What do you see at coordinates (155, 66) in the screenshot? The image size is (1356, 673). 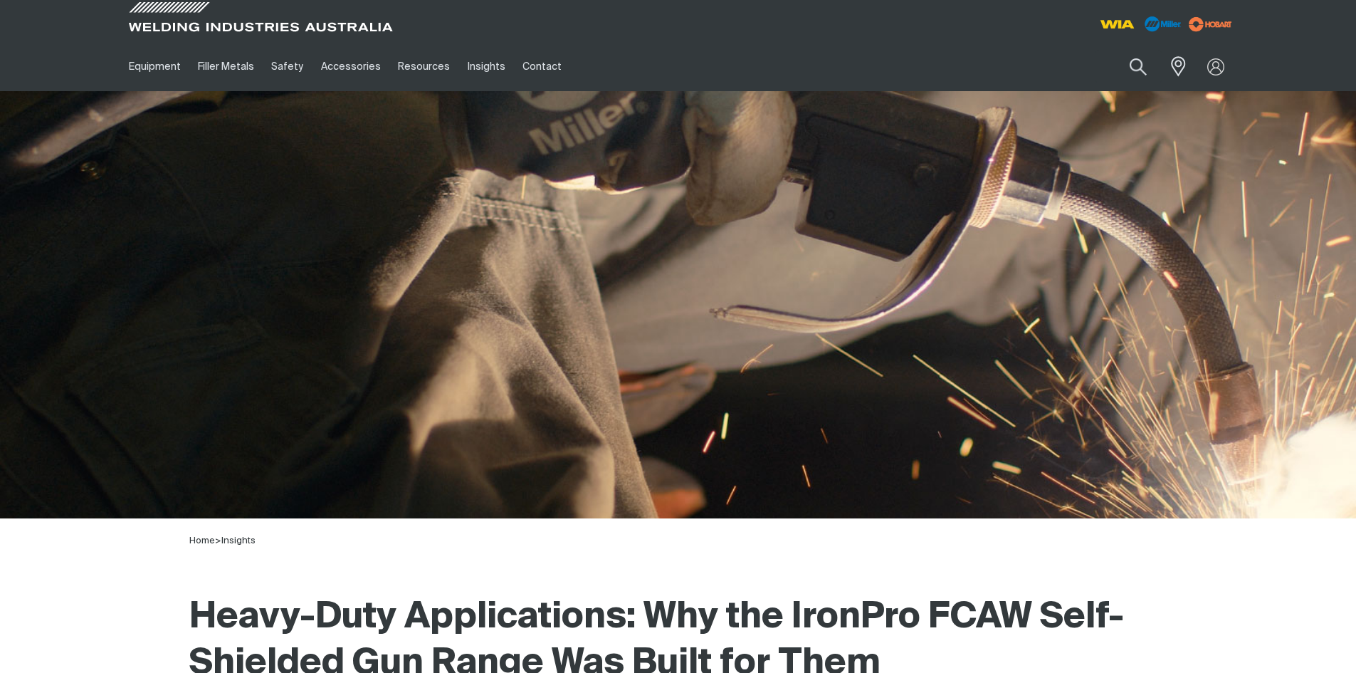 I see `a: Equipment` at bounding box center [155, 66].